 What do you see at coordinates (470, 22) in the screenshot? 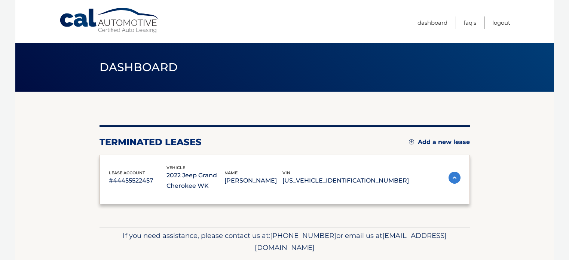
I see `a: FAQ's` at bounding box center [470, 22].